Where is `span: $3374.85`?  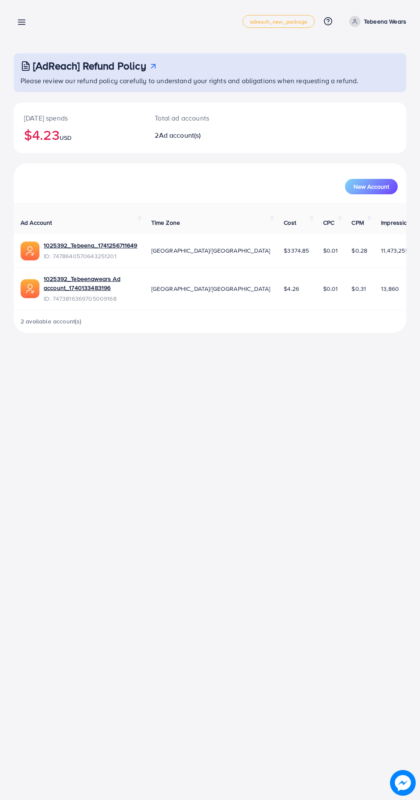
span: $3374.85 is located at coordinates (296, 250).